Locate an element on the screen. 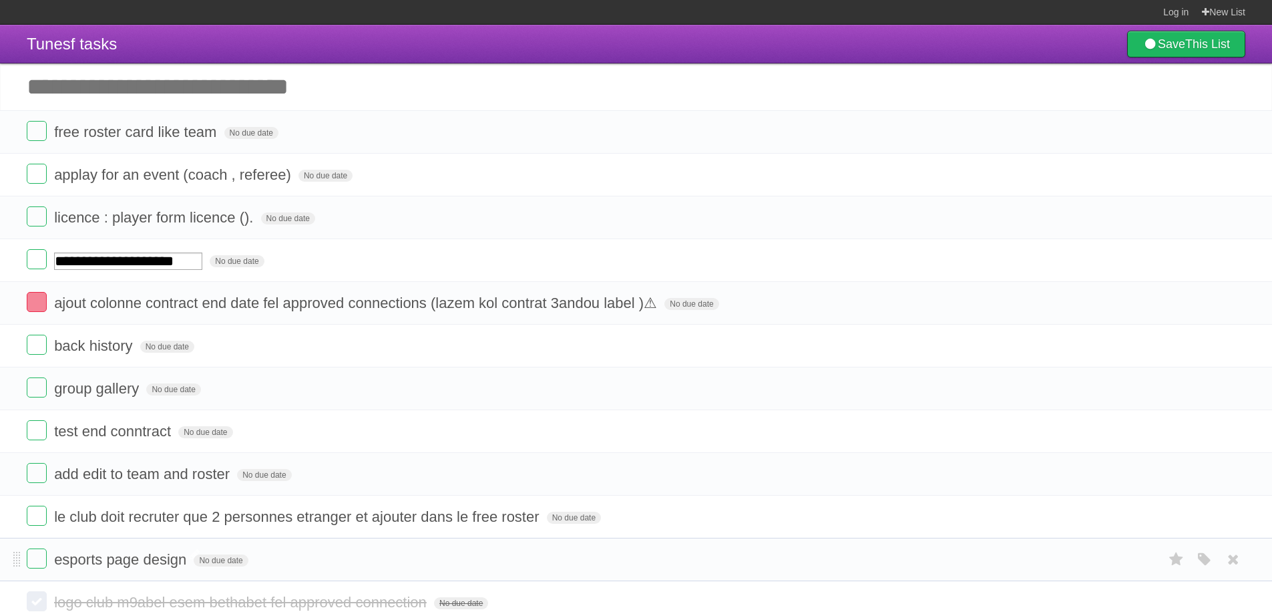 The width and height of the screenshot is (1272, 614). span: ajout colonne contract end date fel approved connections (lazem kol contrat 3andou label )⚠ is located at coordinates (357, 303).